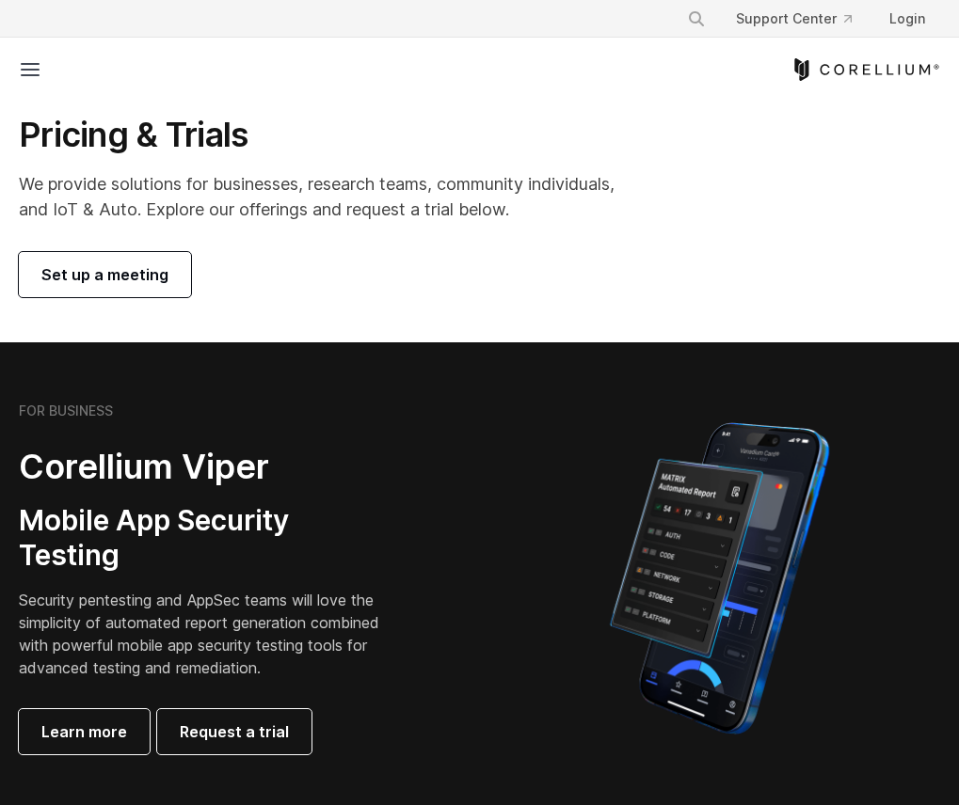  I want to click on h6: FOR BUSINESS, so click(66, 411).